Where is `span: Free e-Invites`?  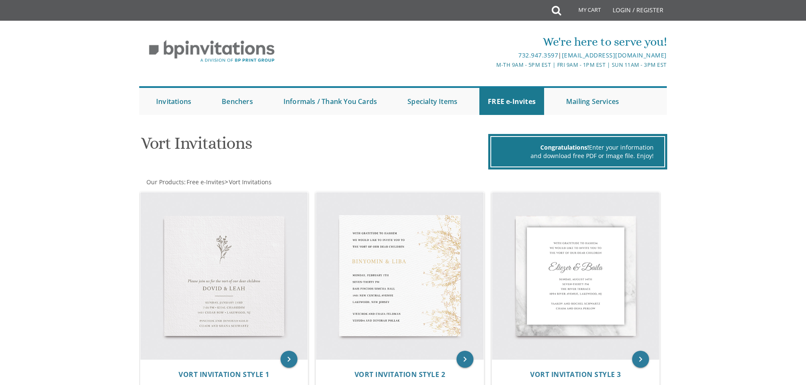 span: Free e-Invites is located at coordinates (206, 182).